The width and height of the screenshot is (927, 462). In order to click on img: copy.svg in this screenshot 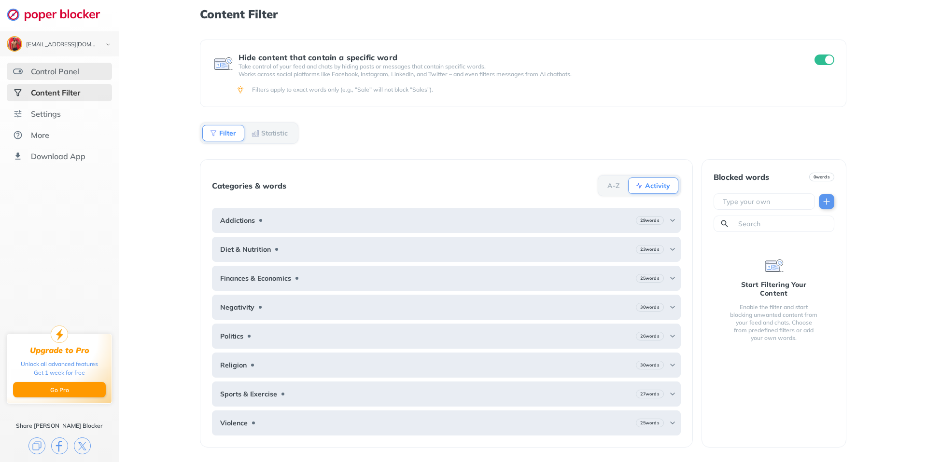, I will do `click(37, 446)`.